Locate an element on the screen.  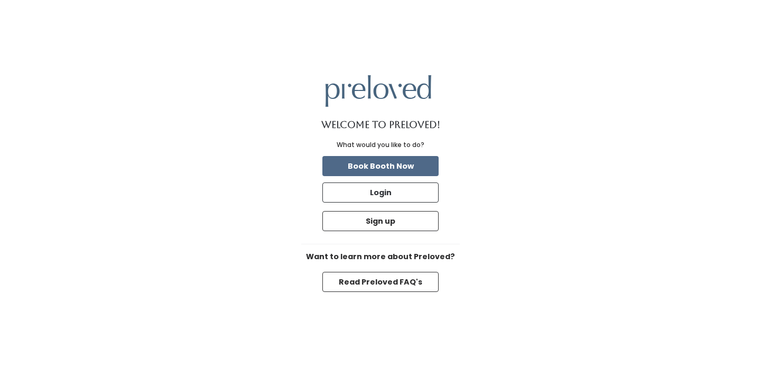
div: What would you like to do? is located at coordinates (380, 145).